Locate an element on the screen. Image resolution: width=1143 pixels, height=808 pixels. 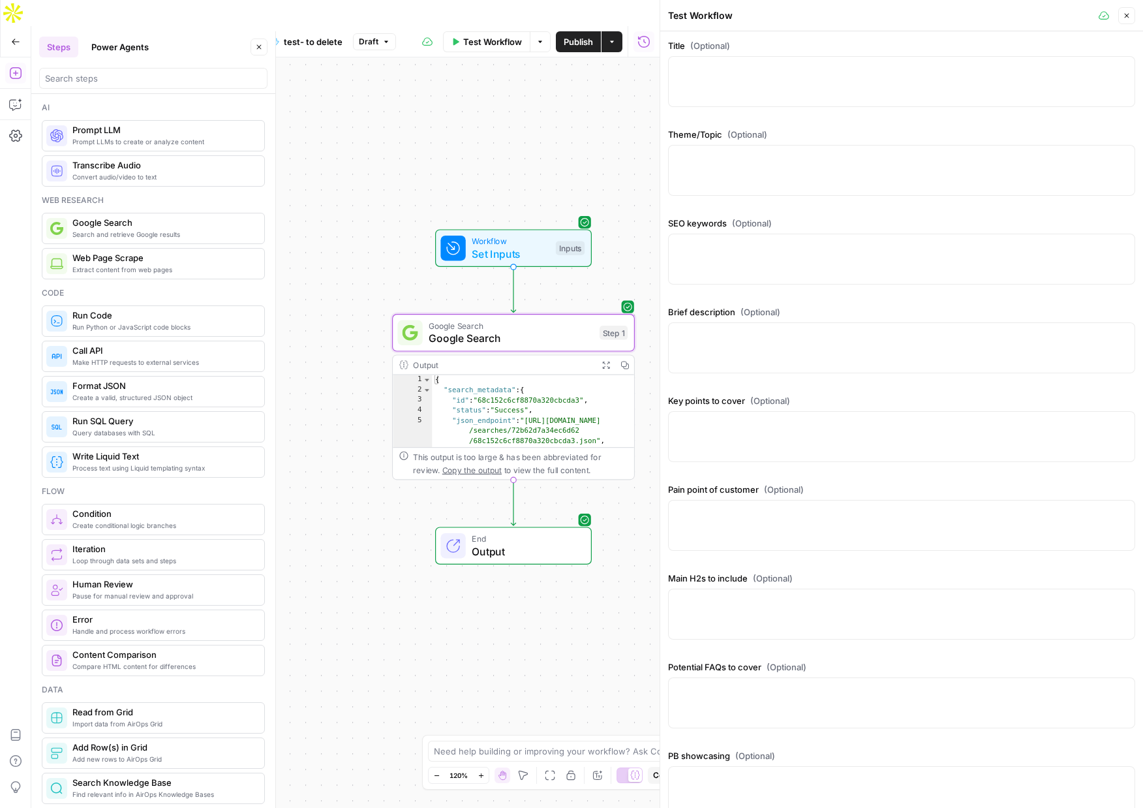
span: Loop through data sets and steps is located at coordinates (163, 560).